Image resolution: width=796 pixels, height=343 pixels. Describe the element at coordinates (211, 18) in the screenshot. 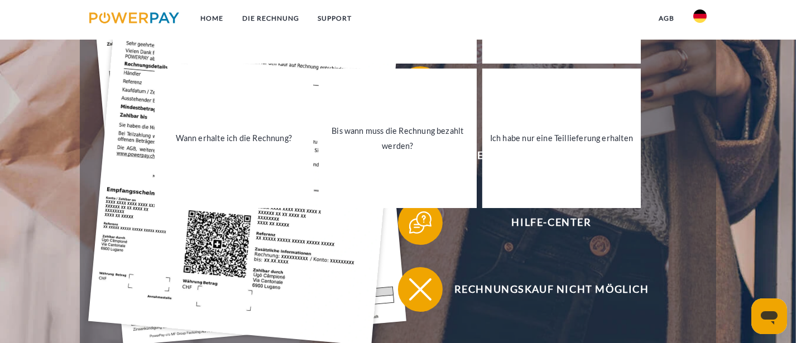

I see `a: Home` at that location.